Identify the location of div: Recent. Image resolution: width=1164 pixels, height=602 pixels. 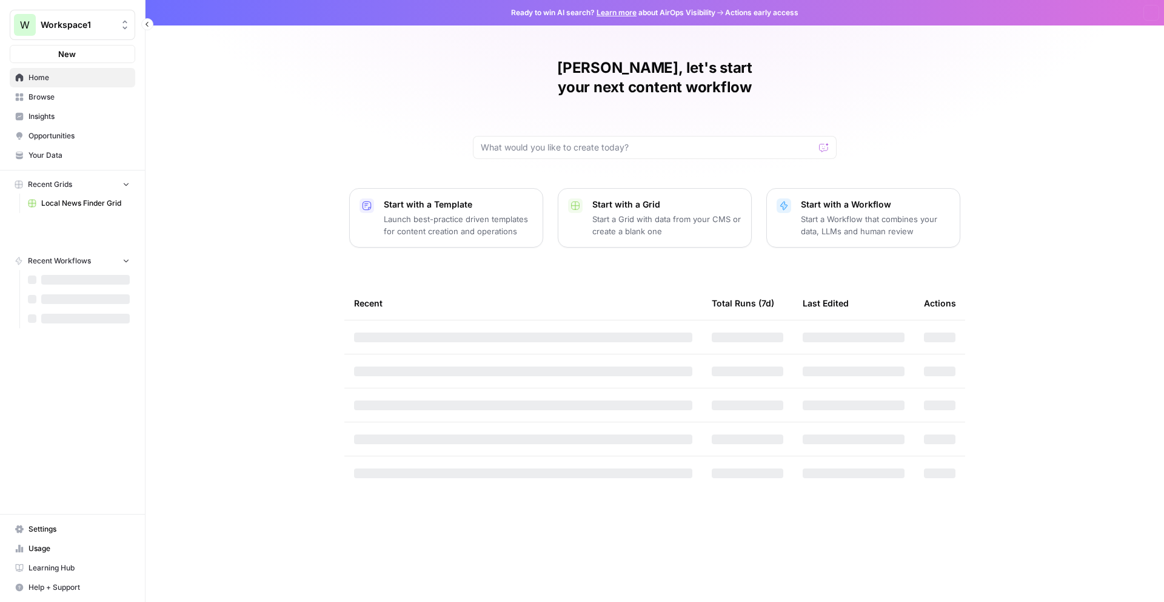
(523, 303).